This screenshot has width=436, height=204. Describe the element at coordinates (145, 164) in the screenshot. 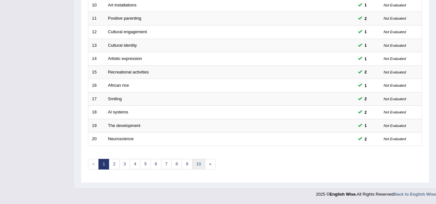

I see `a: 5` at that location.